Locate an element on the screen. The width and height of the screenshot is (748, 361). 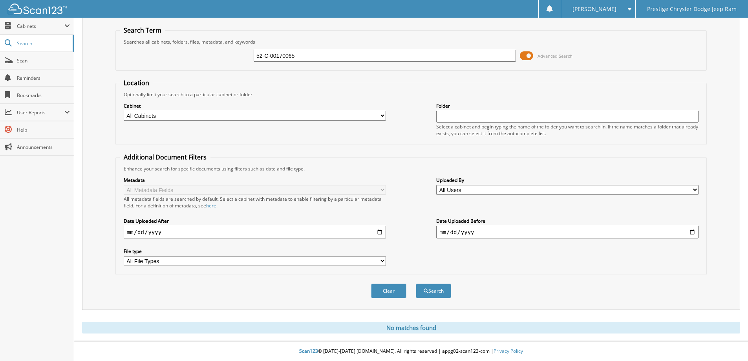
span: Prestige Chrysler Dodge Jeep Ram is located at coordinates (692, 9).